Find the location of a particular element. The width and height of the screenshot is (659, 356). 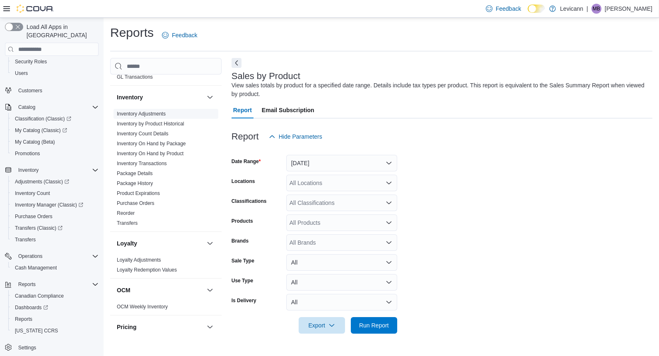

label: Date Range is located at coordinates (246, 161).